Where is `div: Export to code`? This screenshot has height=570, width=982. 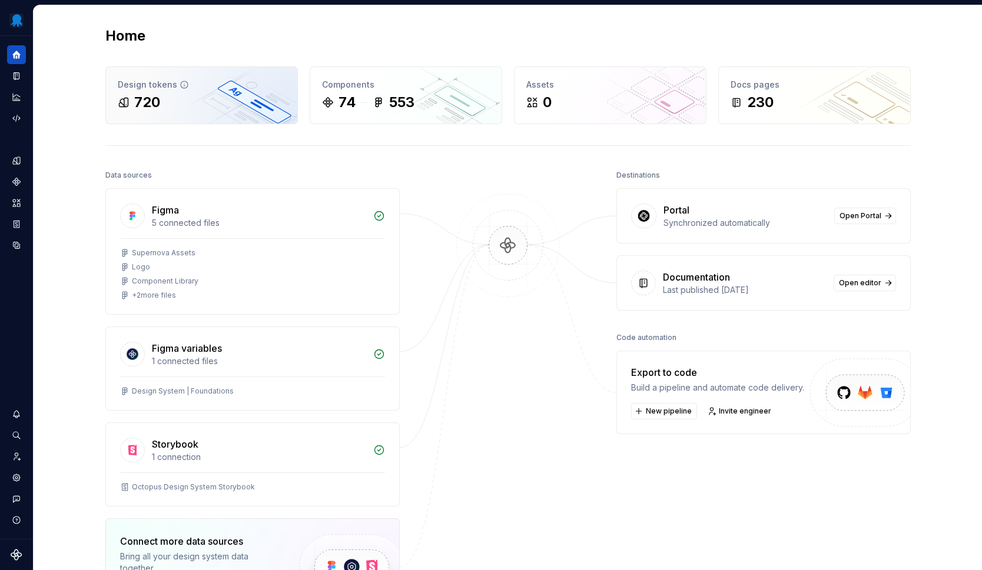 div: Export to code is located at coordinates (717, 373).